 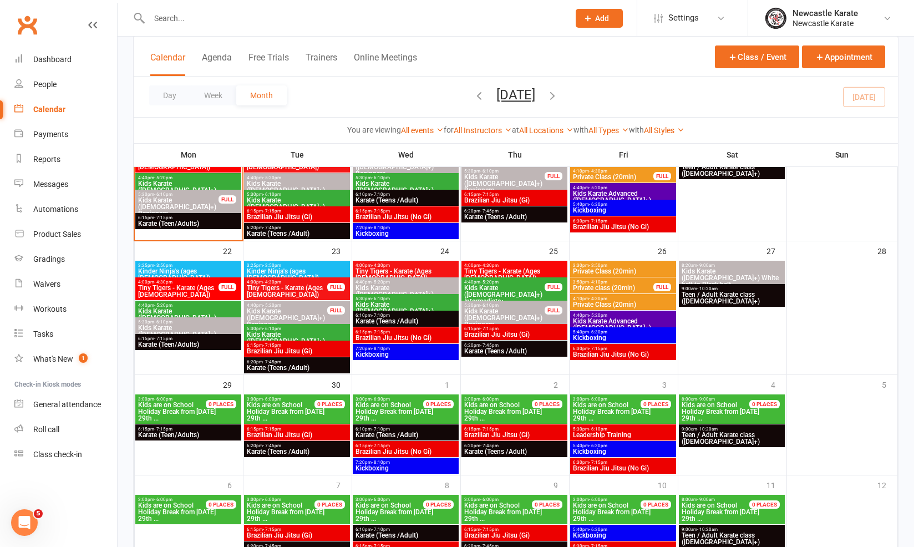 What do you see at coordinates (623, 265) in the screenshot?
I see `span: 3:30pm` at bounding box center [623, 265].